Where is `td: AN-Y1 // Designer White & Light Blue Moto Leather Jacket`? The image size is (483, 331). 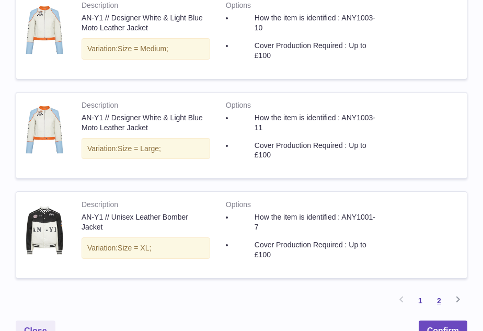 td: AN-Y1 // Designer White & Light Blue Moto Leather Jacket is located at coordinates (146, 135).